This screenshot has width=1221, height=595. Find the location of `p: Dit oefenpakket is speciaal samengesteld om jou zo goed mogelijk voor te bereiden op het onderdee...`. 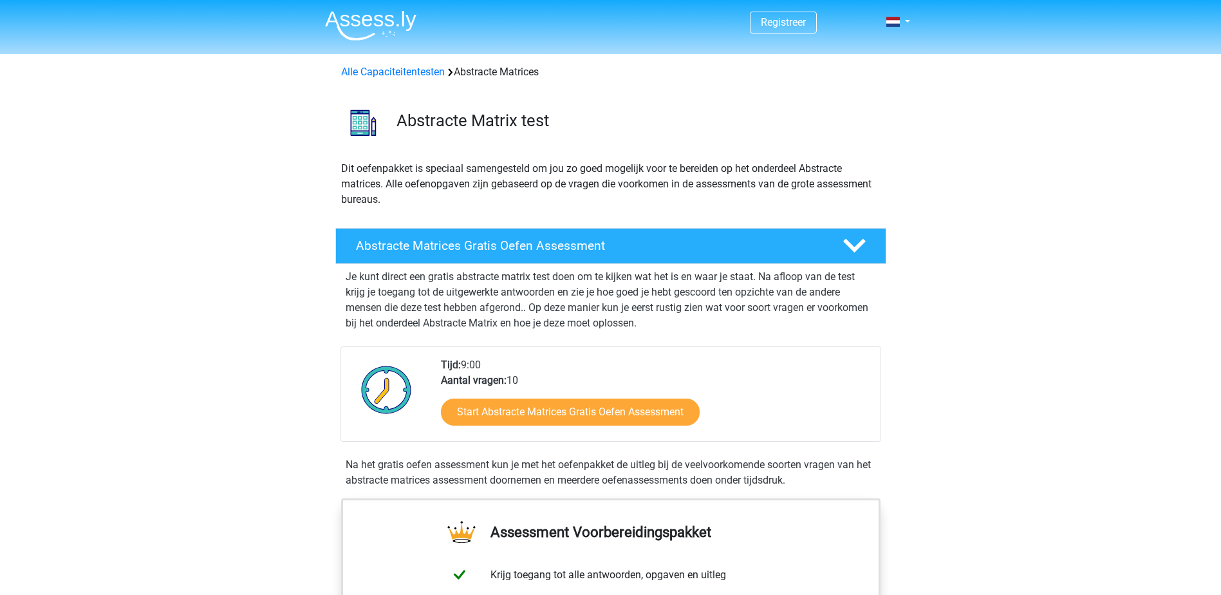

p: Dit oefenpakket is speciaal samengesteld om jou zo goed mogelijk voor te bereiden op het onderdee... is located at coordinates (611, 184).